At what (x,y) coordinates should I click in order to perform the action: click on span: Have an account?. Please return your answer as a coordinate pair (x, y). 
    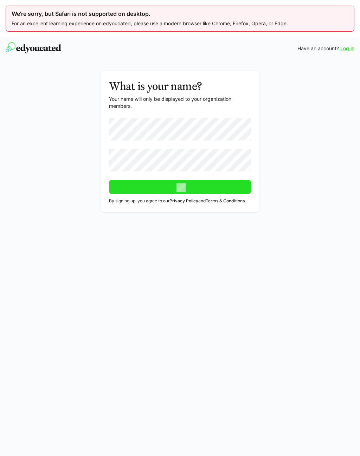
    Looking at the image, I should click on (318, 48).